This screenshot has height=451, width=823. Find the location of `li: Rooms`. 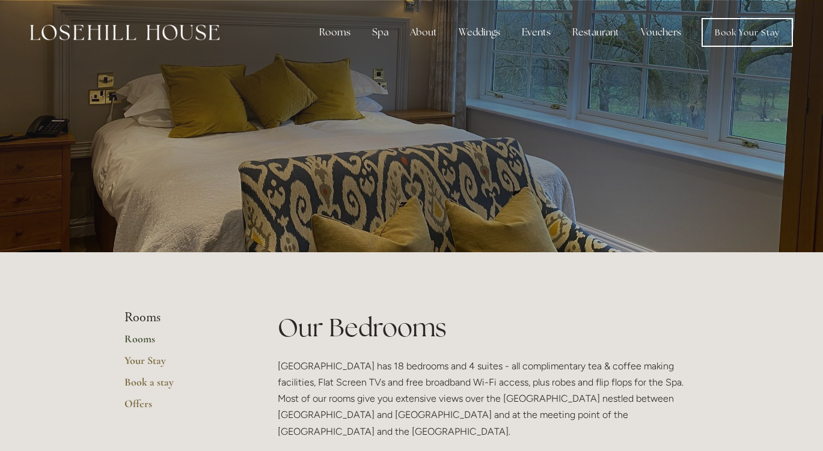

li: Rooms is located at coordinates (182, 318).